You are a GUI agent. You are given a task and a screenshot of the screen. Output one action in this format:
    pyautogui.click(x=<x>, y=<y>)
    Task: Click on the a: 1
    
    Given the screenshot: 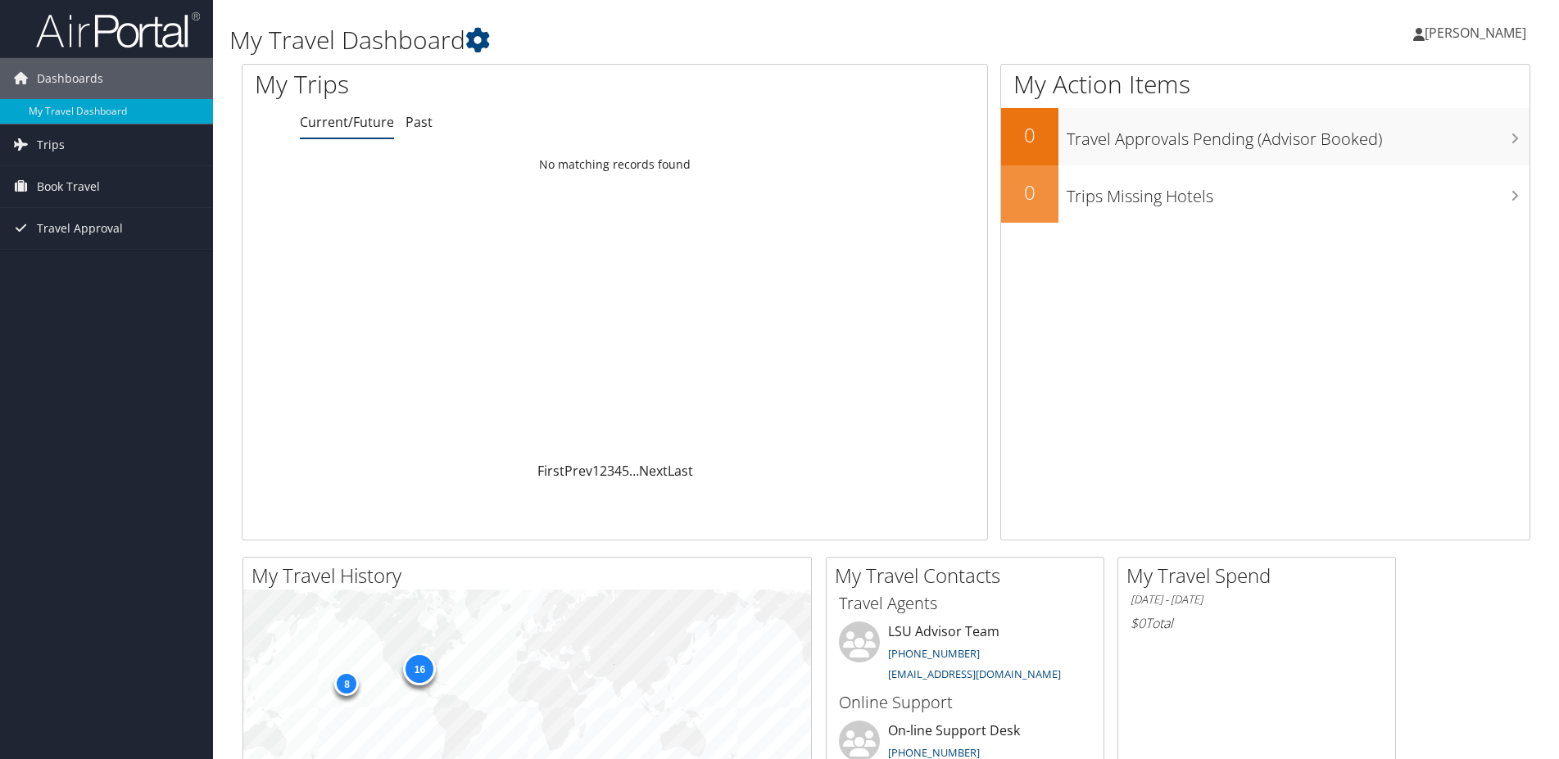 What is the action you would take?
    pyautogui.click(x=596, y=471)
    